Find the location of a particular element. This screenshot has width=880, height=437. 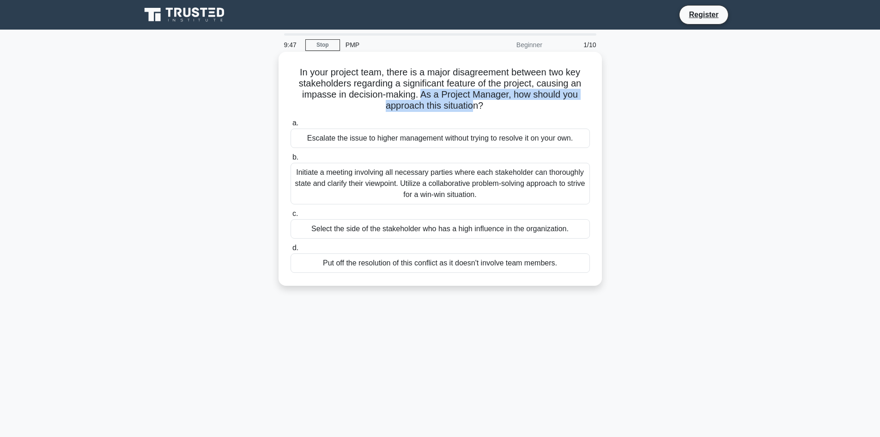

div: 1/10 is located at coordinates (575, 45).